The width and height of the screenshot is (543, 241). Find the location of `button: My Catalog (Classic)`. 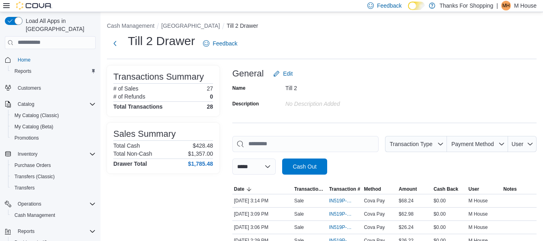

button: My Catalog (Classic) is located at coordinates (53, 115).